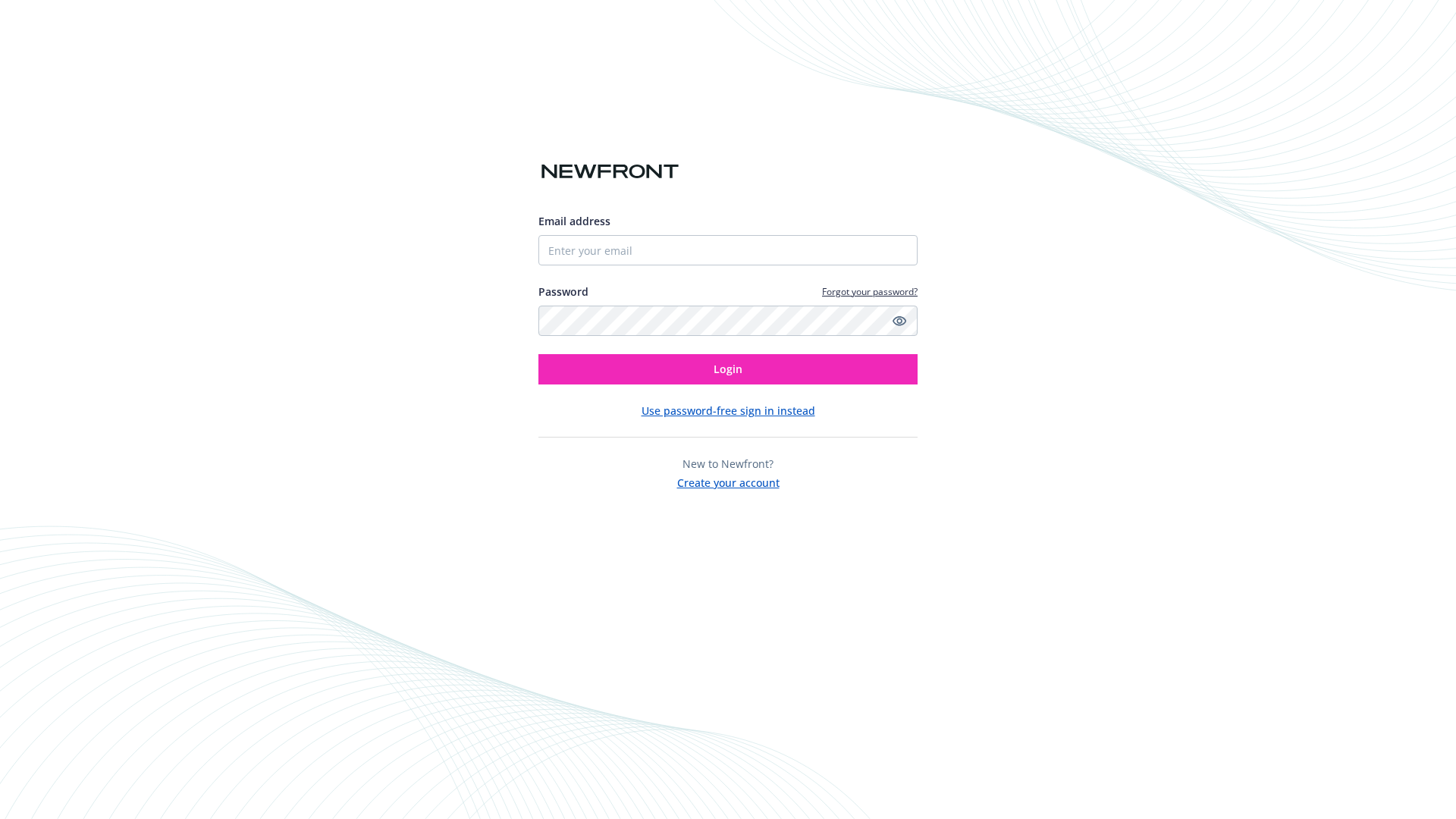 This screenshot has width=1456, height=819. Describe the element at coordinates (899, 320) in the screenshot. I see `a: Show password` at that location.